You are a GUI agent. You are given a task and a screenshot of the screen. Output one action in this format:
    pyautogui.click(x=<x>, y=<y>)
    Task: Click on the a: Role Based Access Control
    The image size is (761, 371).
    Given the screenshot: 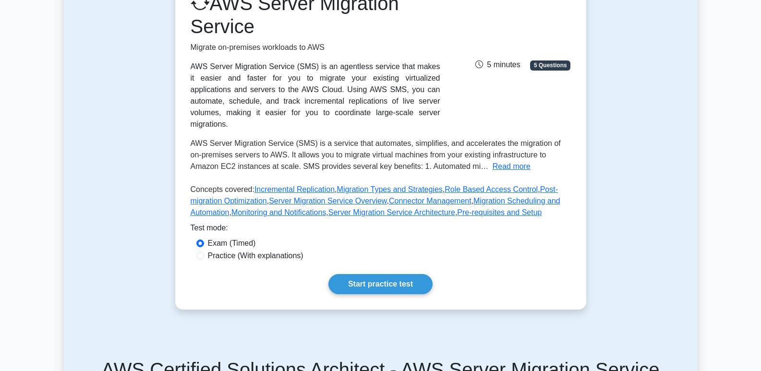 What is the action you would take?
    pyautogui.click(x=491, y=189)
    